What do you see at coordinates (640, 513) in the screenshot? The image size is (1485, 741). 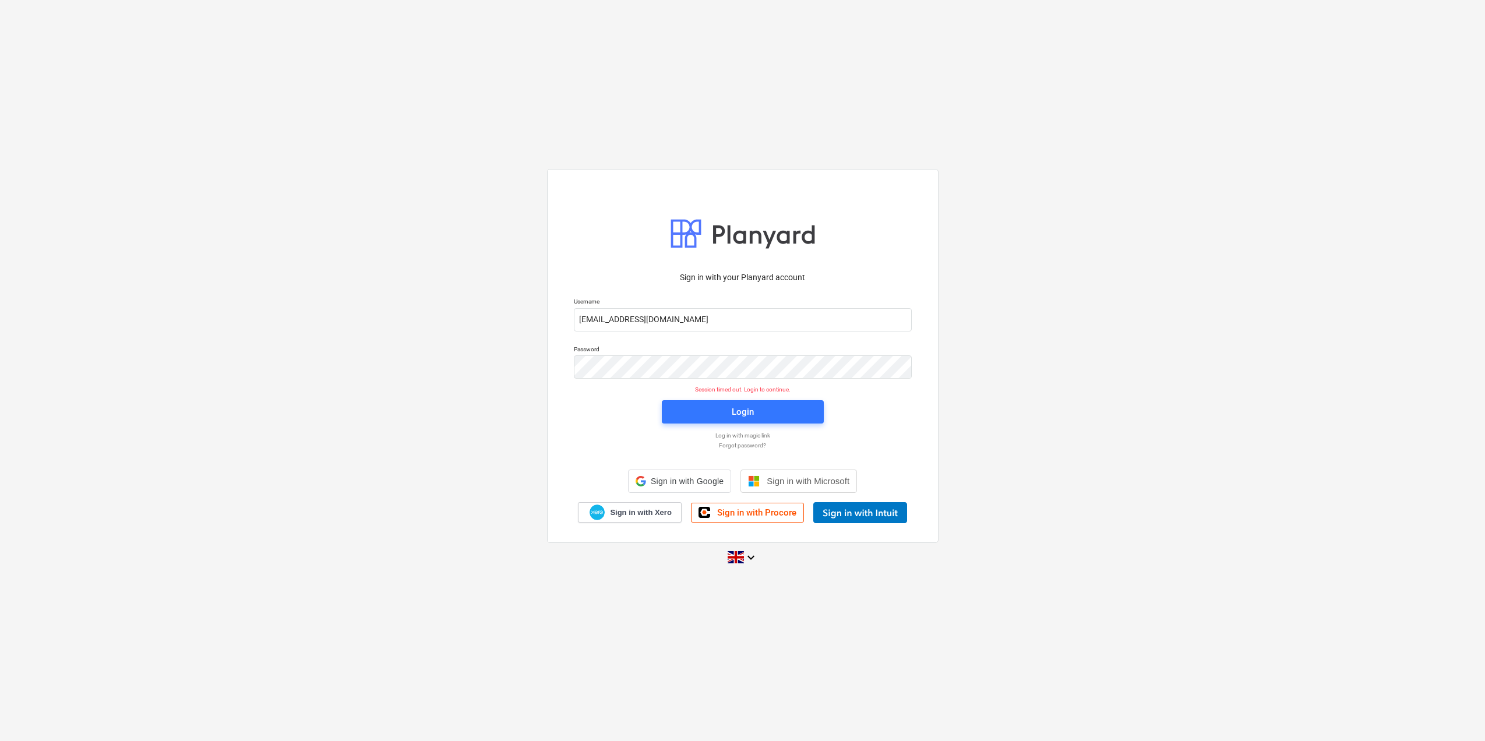 I see `span: Sign in with Xero` at bounding box center [640, 513].